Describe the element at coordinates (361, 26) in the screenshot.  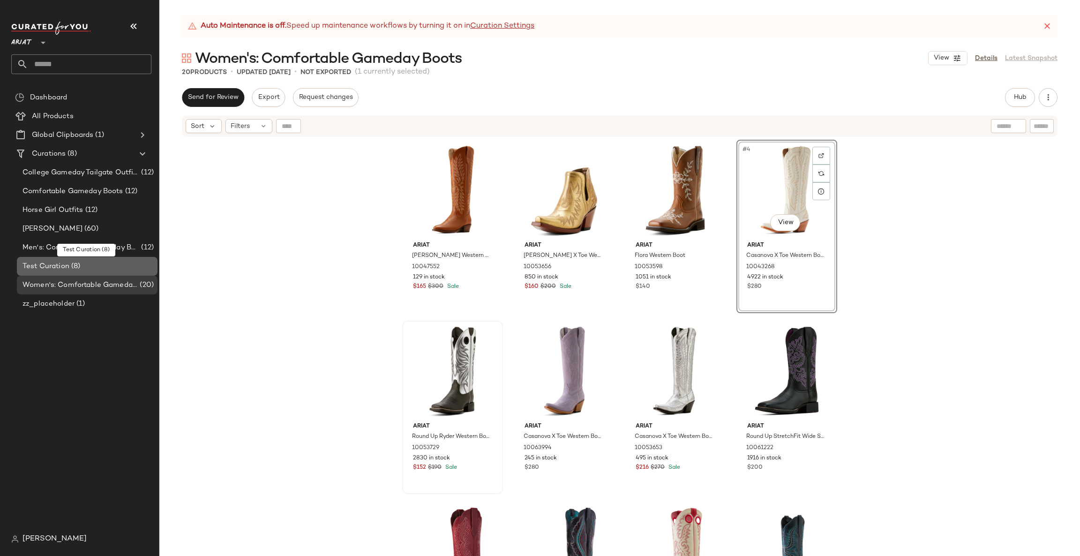
I see `div: Speed up maintenance workflows by turning it on in` at that location.